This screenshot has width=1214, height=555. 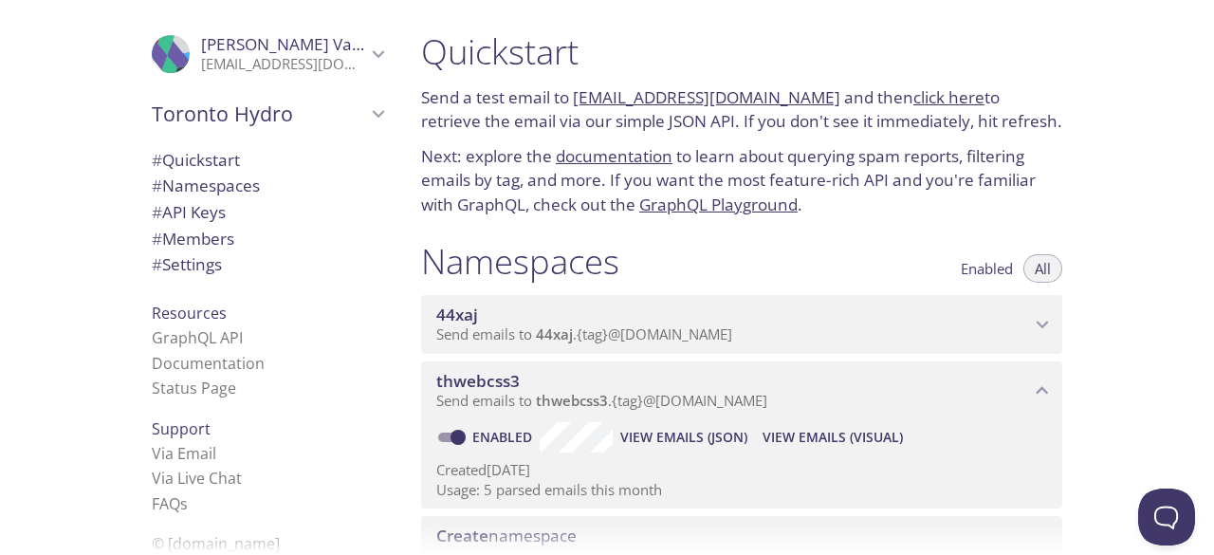 I want to click on a: Status Page, so click(x=194, y=388).